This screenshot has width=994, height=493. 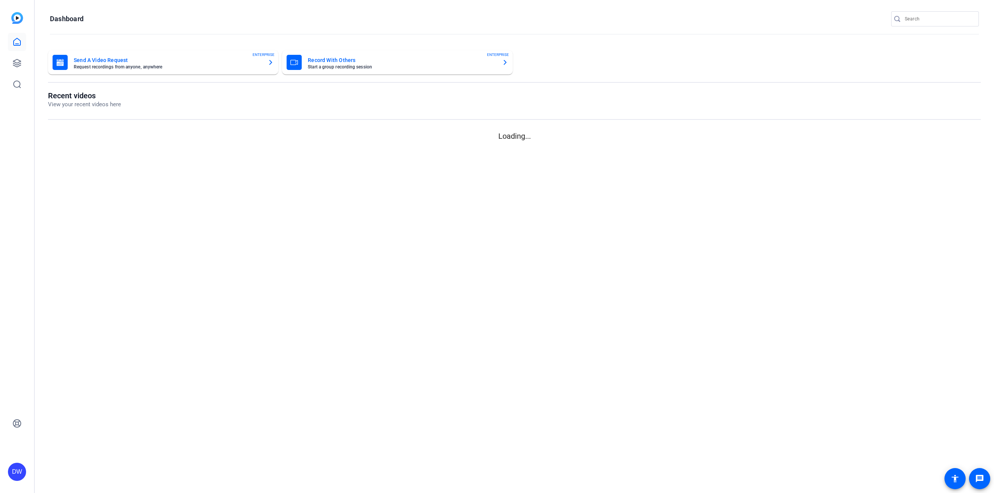 What do you see at coordinates (401, 67) in the screenshot?
I see `mat-card-subtitle: Start a group recording session` at bounding box center [401, 67].